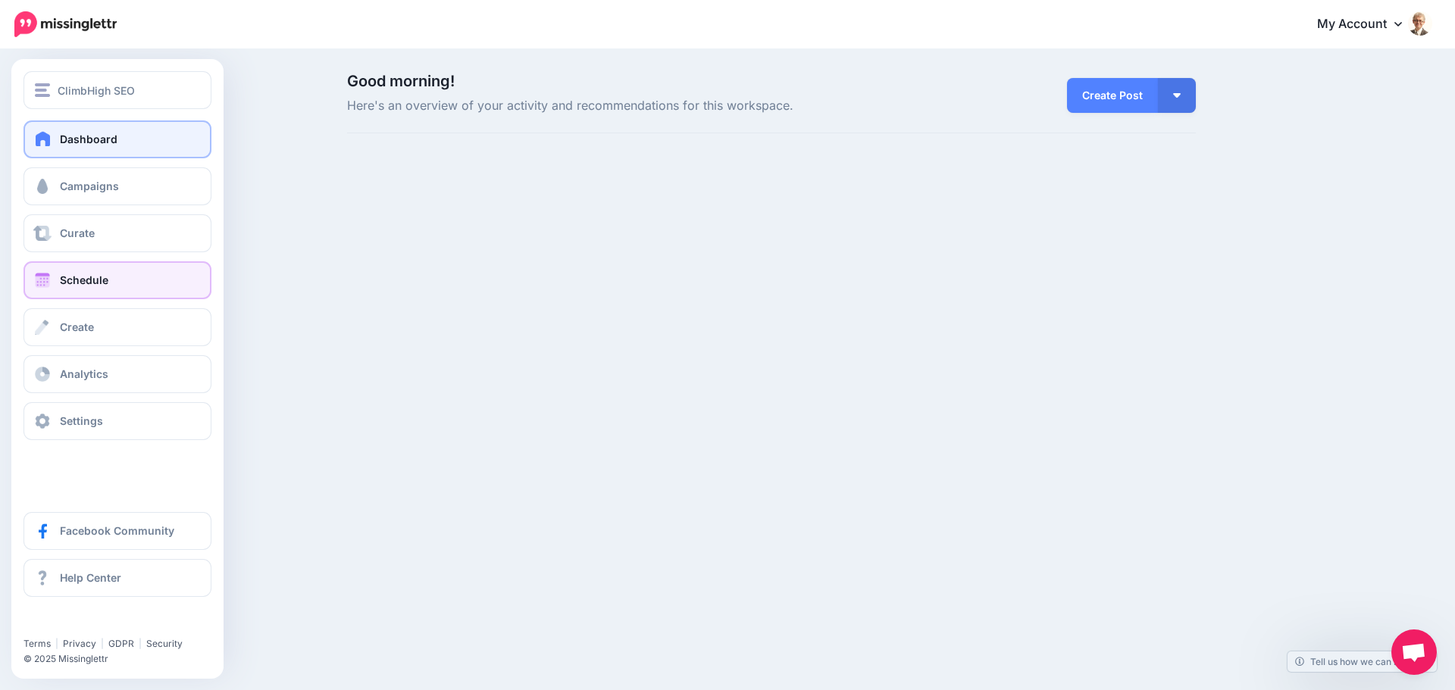 This screenshot has height=690, width=1455. Describe the element at coordinates (42, 90) in the screenshot. I see `img: menu.png` at that location.